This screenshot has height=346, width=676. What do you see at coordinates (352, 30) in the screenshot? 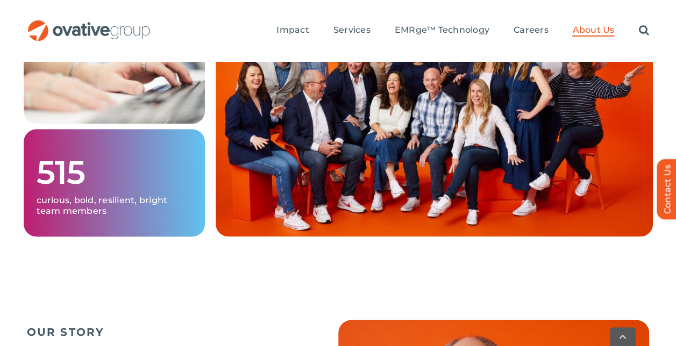
I see `span: Services` at bounding box center [352, 30].